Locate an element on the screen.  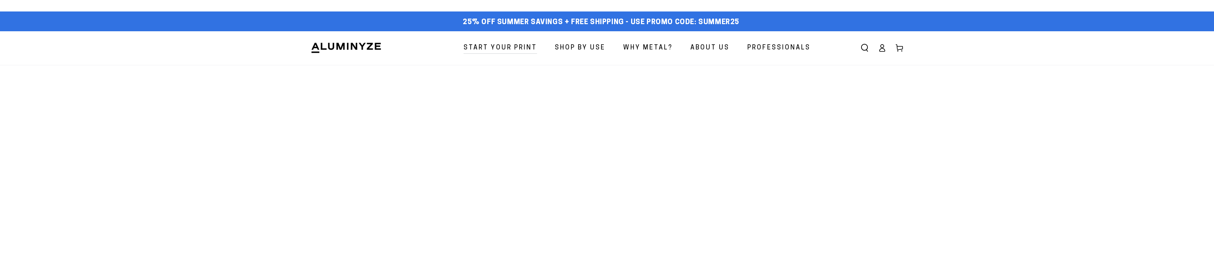
summary: Search our site is located at coordinates (864, 48).